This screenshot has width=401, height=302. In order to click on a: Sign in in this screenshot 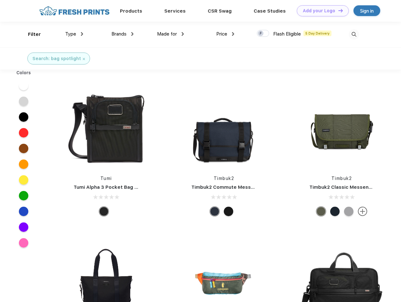, I will do `click(367, 11)`.